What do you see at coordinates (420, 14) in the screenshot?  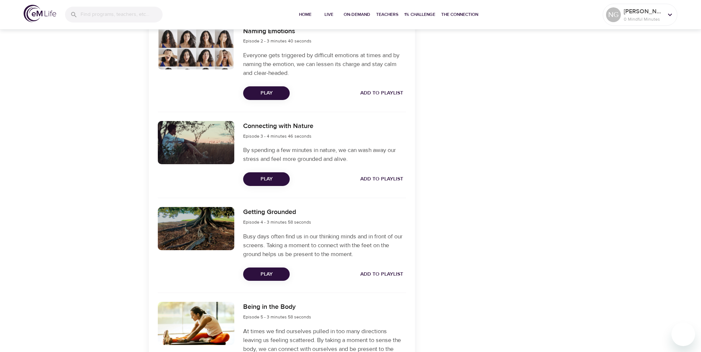 I see `span: 1% Challenge` at bounding box center [420, 14].